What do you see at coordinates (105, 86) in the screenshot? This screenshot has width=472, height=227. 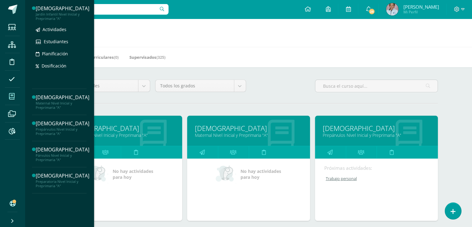 I see `a: Todos los niveles` at bounding box center [105, 86].